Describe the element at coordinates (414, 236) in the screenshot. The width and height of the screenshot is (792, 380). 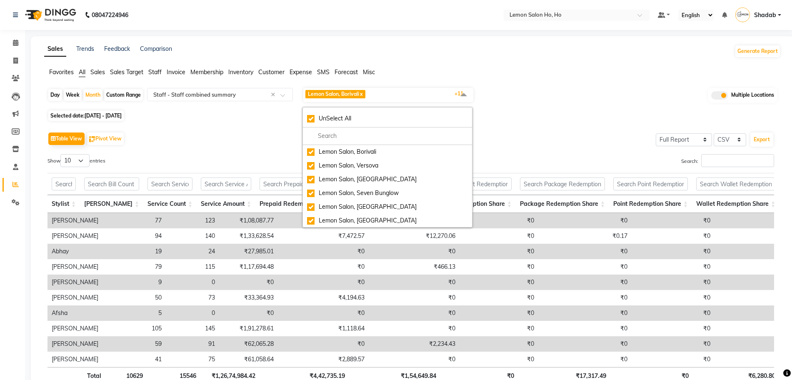
I see `td: ₹12,270.06` at that location.